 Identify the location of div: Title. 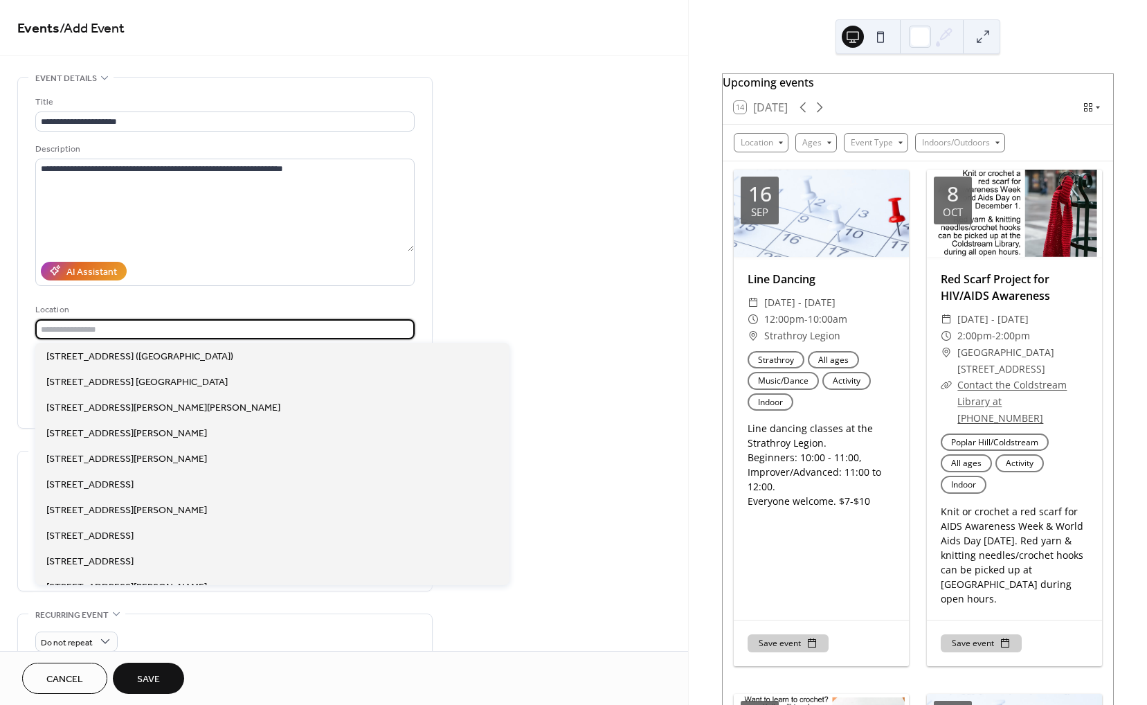
(224, 102).